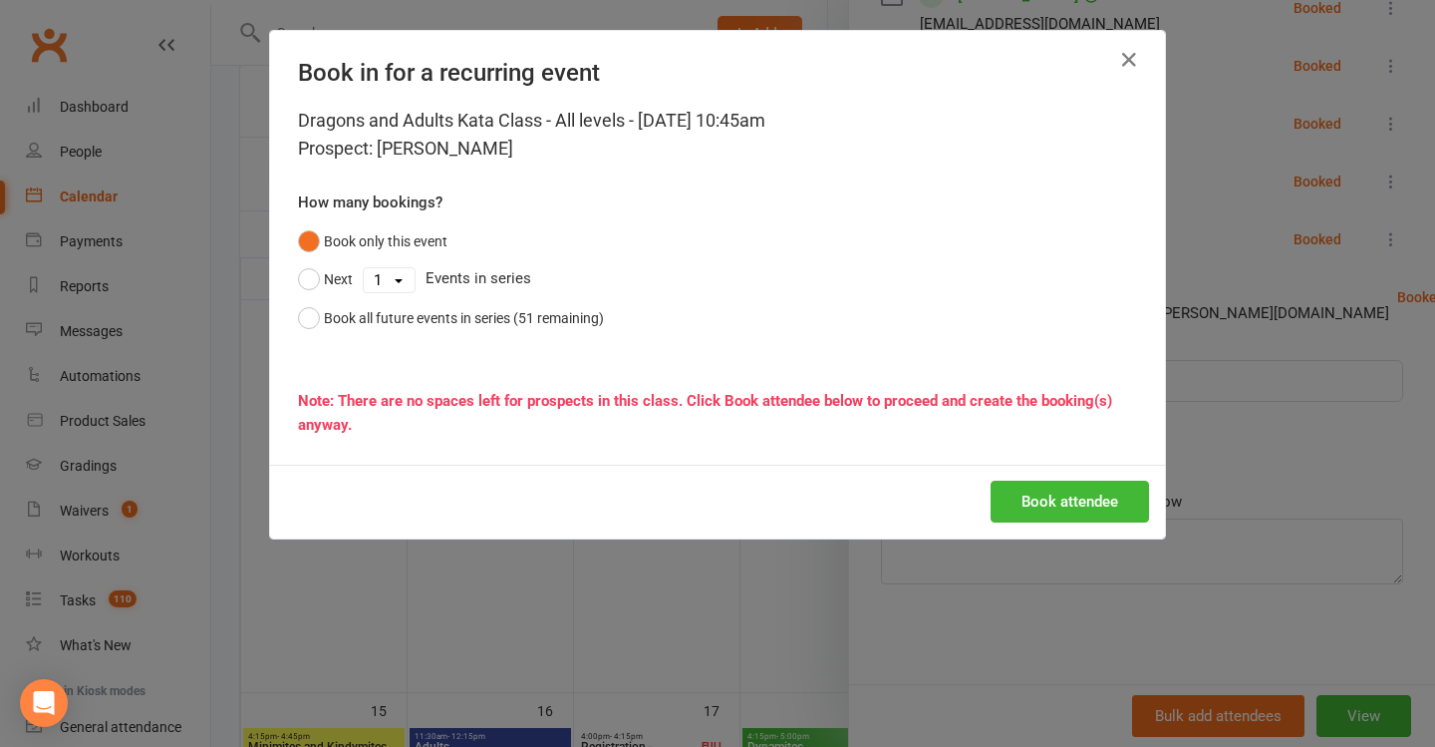 This screenshot has height=747, width=1435. I want to click on h4: Book in for a recurring event, so click(718, 73).